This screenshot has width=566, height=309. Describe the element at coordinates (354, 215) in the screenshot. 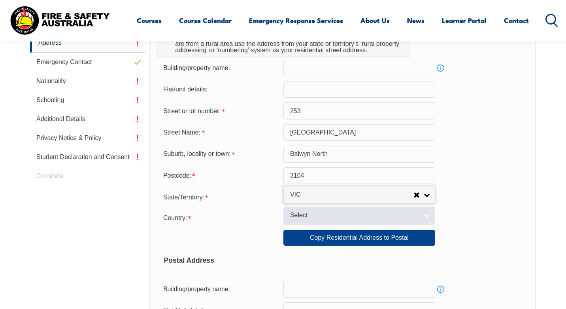

I see `span: Select` at that location.